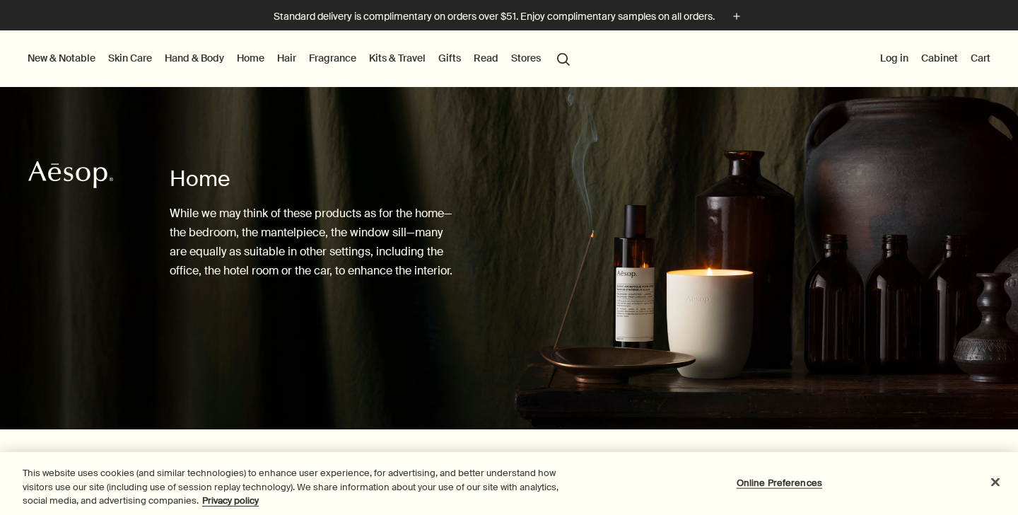 The image size is (1018, 515). I want to click on a: Cabinet, so click(939, 58).